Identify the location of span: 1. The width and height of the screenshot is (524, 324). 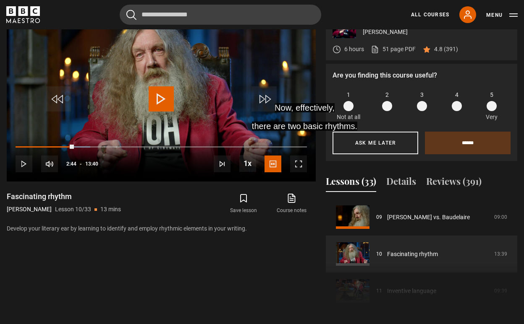
(348, 95).